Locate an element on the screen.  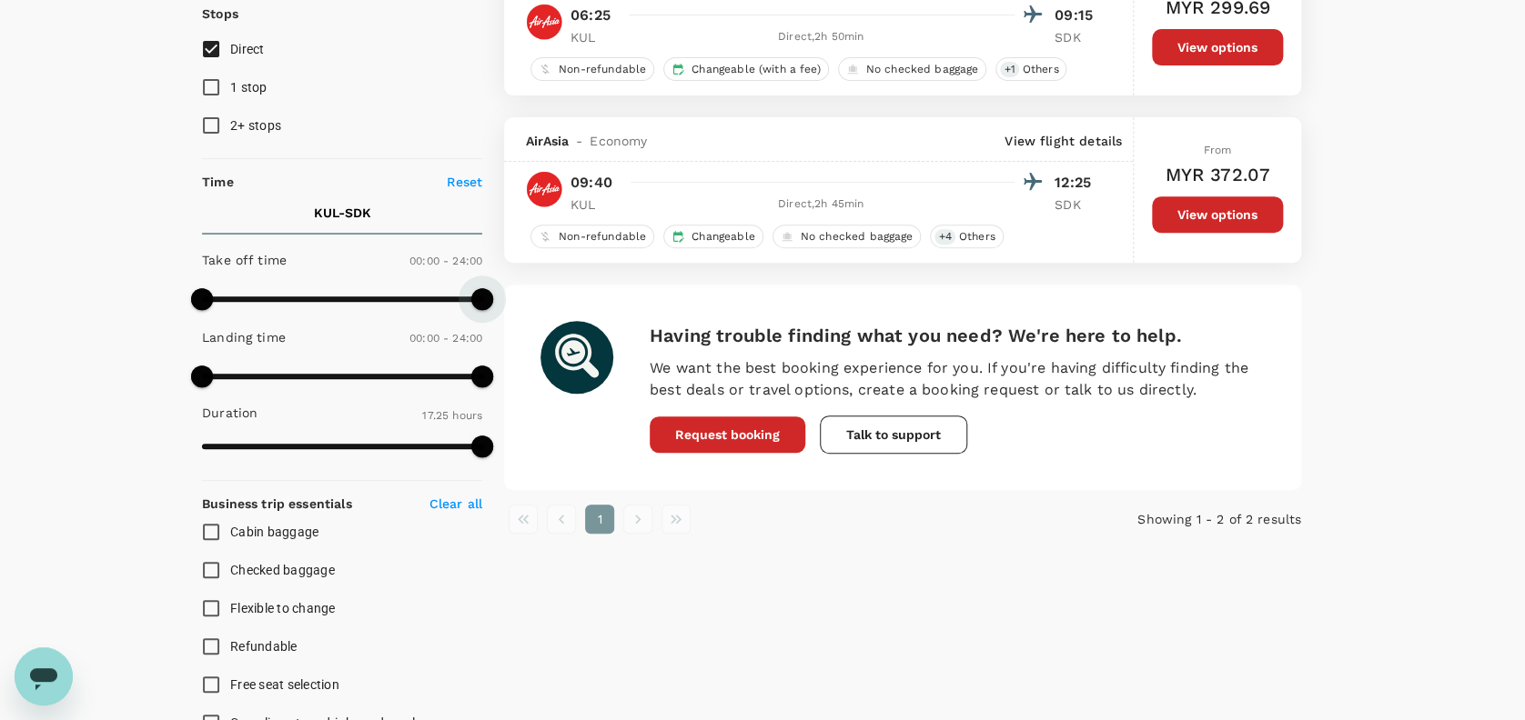
p: Time is located at coordinates (217, 182).